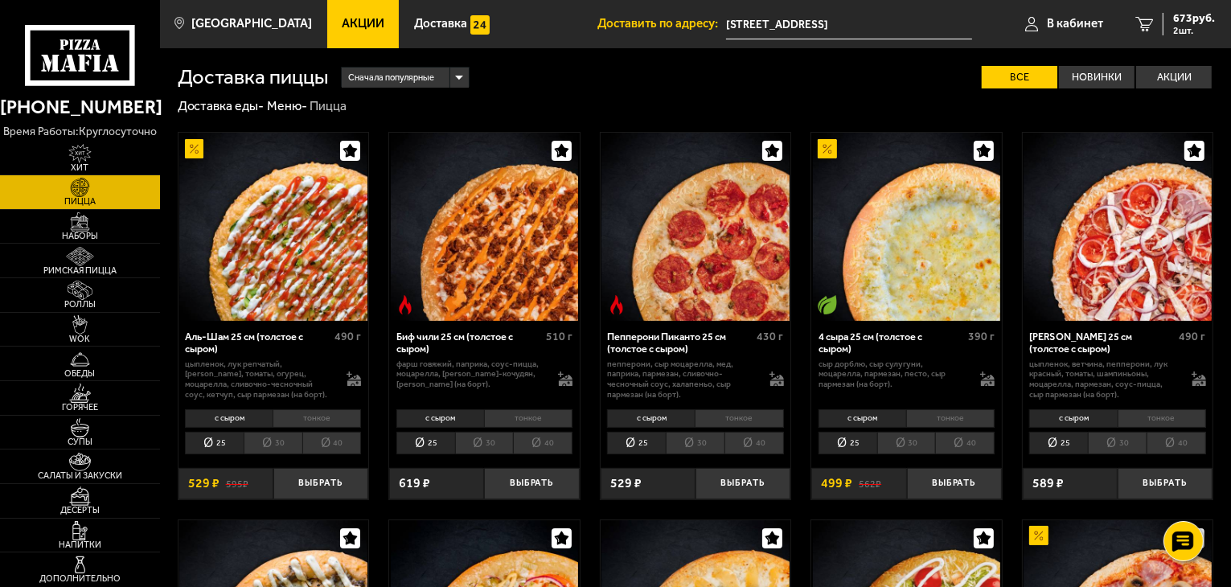 This screenshot has width=1231, height=587. Describe the element at coordinates (221, 105) in the screenshot. I see `a: Доставка еды-` at that location.